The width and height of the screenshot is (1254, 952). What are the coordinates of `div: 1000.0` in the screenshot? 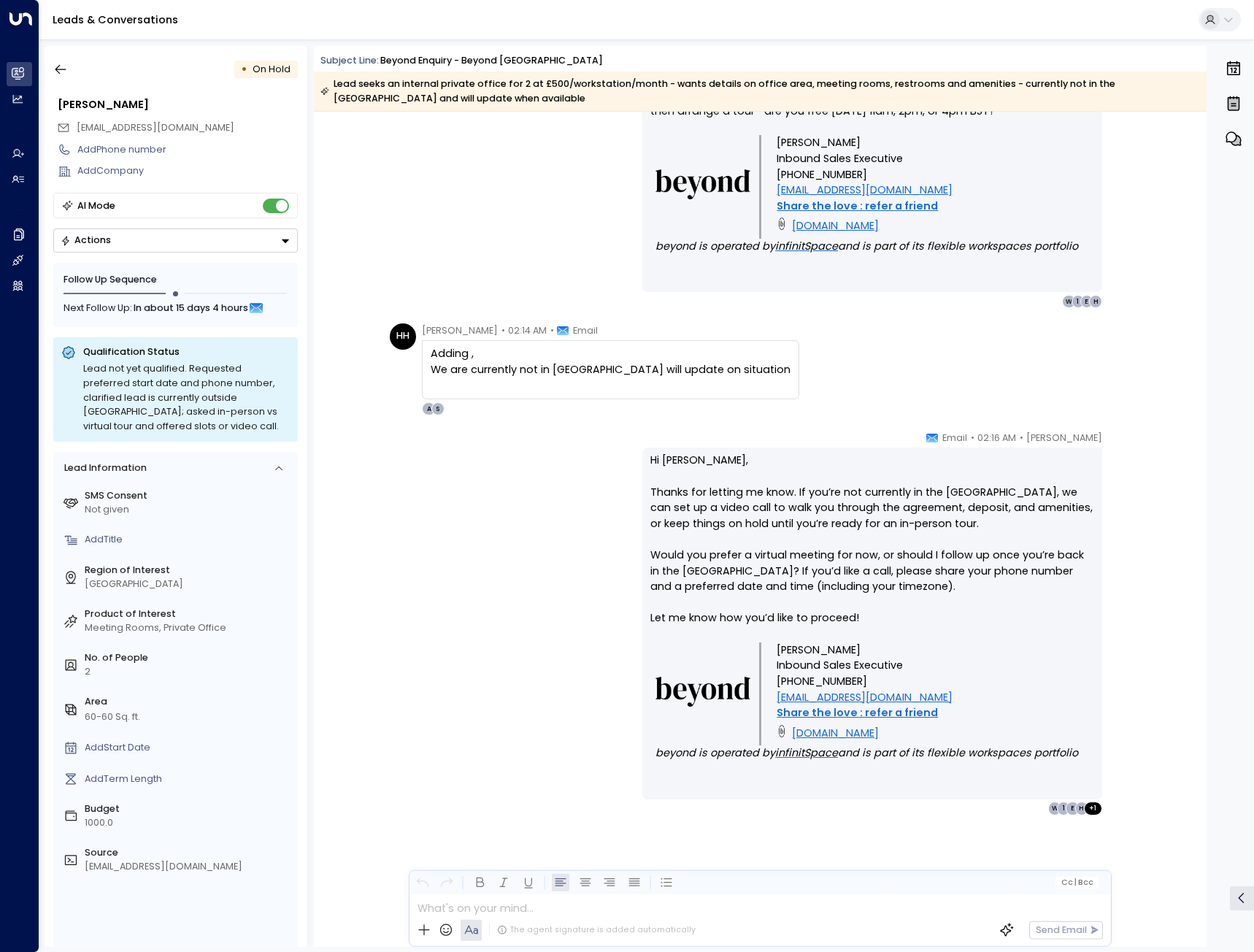 It's located at (188, 823).